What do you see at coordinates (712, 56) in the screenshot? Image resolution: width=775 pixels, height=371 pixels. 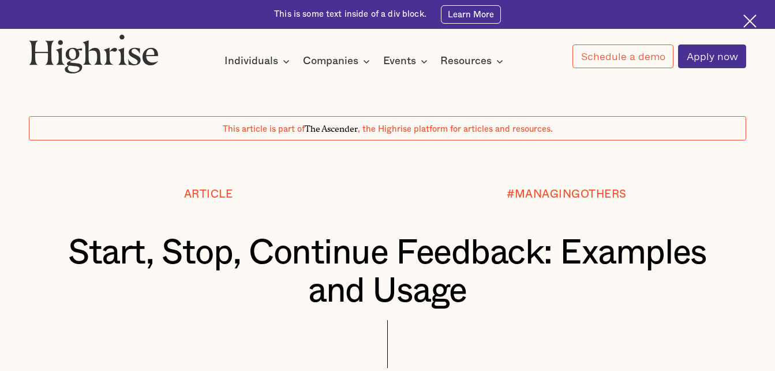 I see `a: Apply now` at bounding box center [712, 56].